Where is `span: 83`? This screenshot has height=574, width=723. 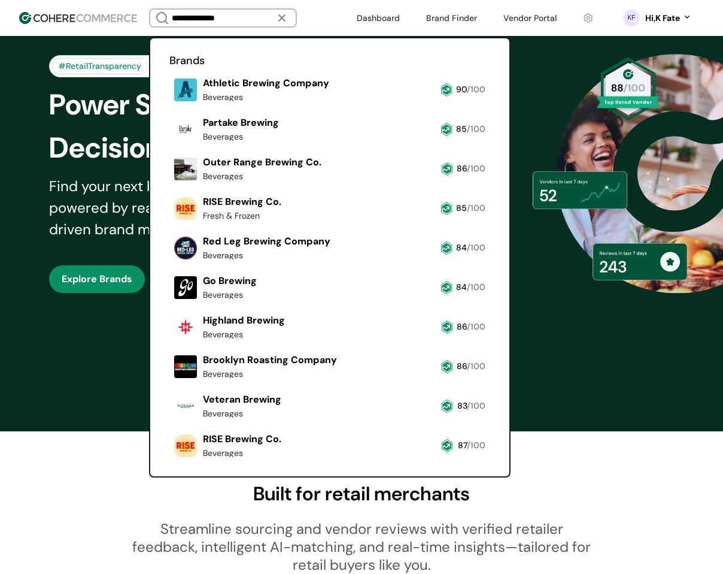
span: 83 is located at coordinates (462, 405).